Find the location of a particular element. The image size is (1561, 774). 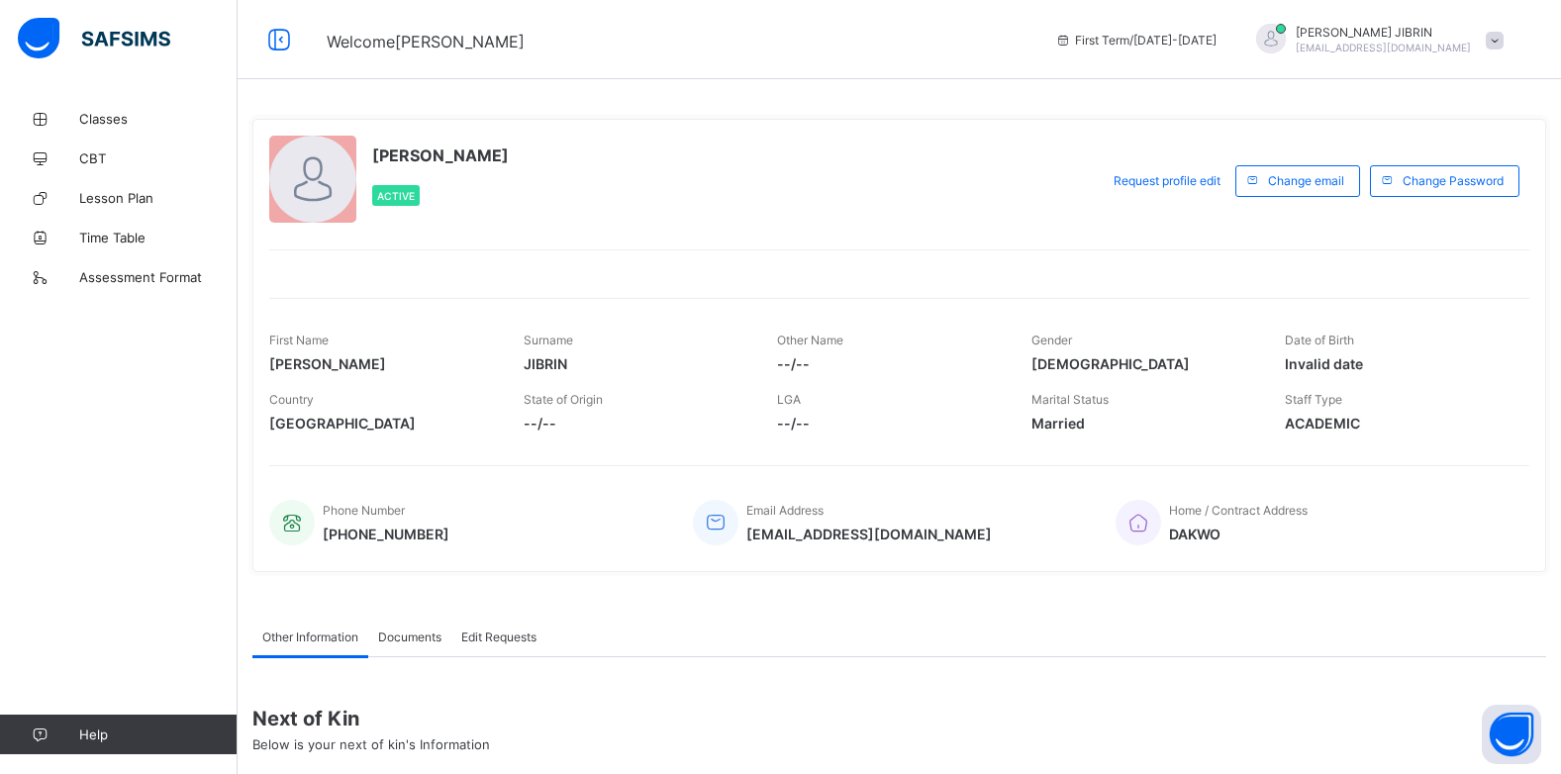

span: LGA is located at coordinates (789, 399).